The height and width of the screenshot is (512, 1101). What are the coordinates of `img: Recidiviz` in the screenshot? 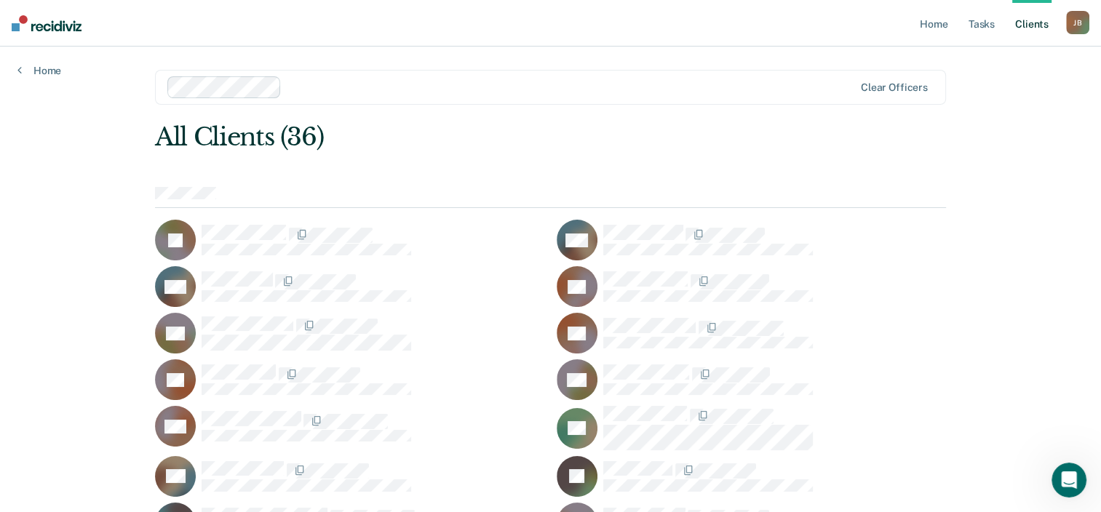 It's located at (47, 23).